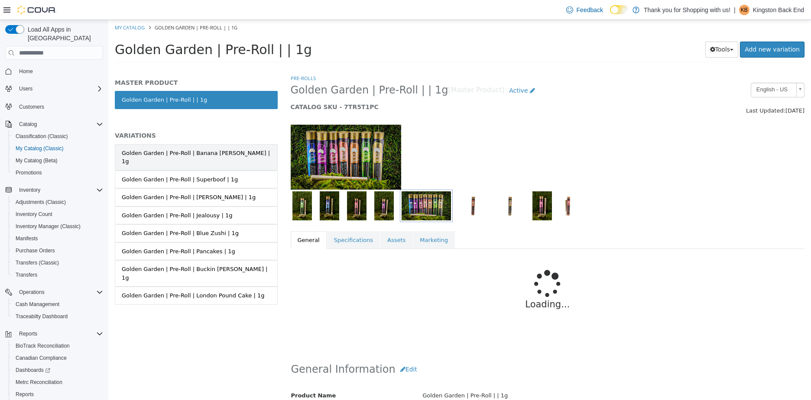  I want to click on button: Transfers (Classic), so click(58, 263).